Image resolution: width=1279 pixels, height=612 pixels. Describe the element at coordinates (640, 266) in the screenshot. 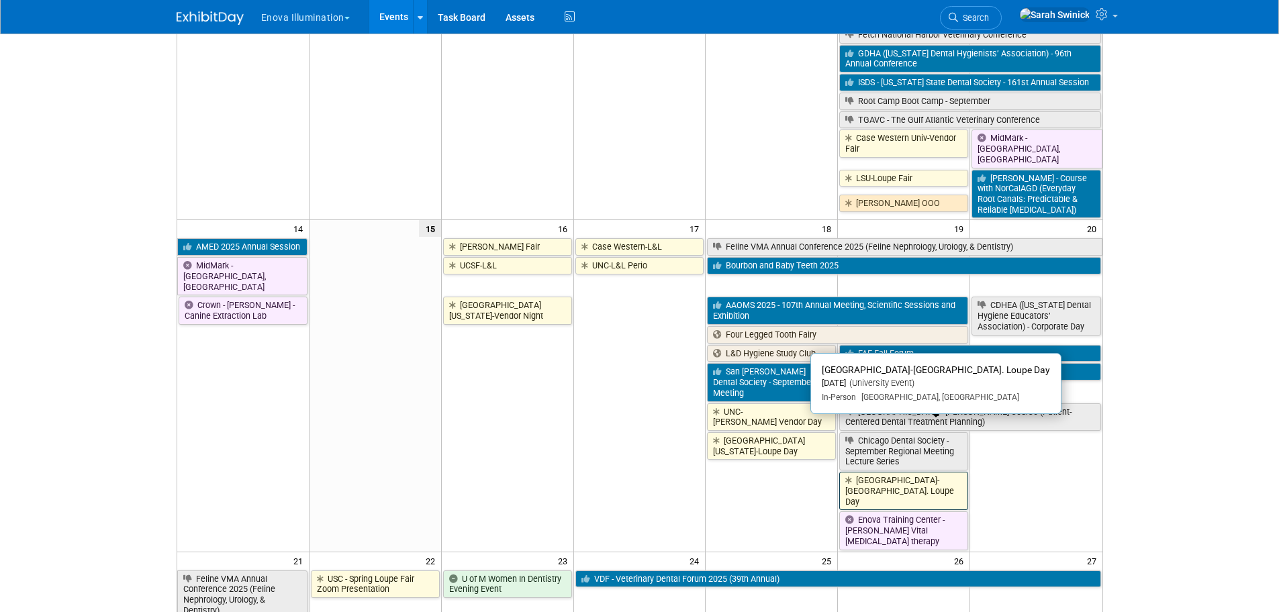

I see `a: UNC-L&L Perio` at that location.